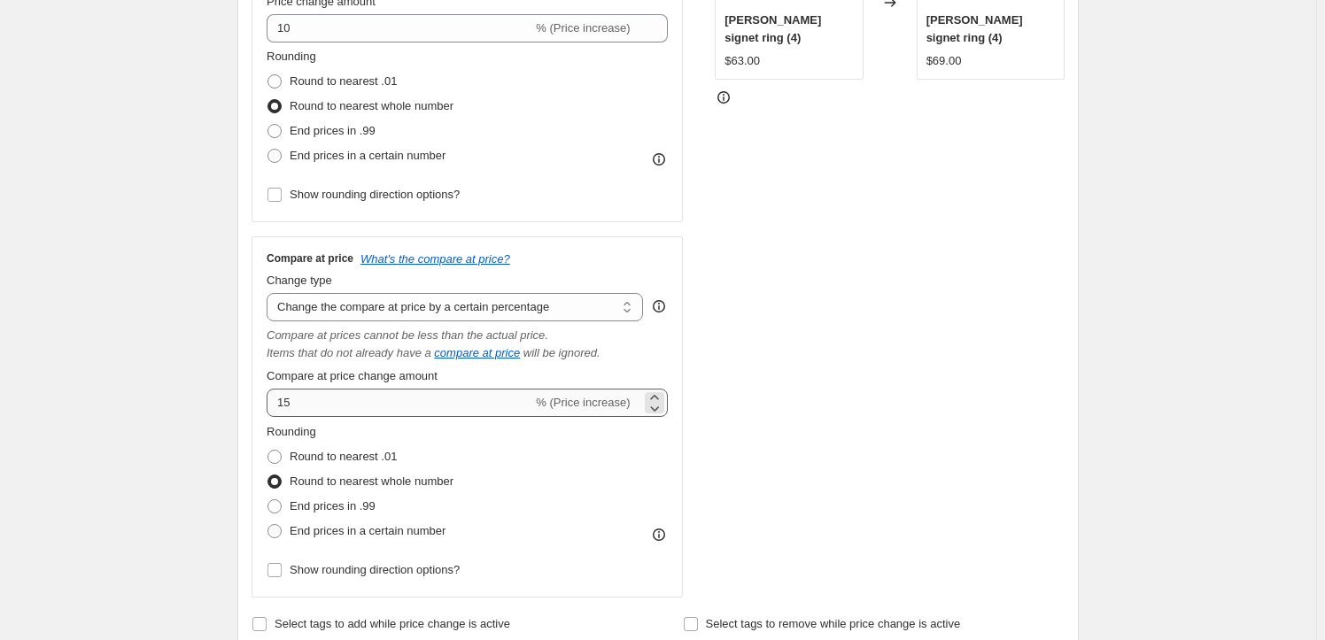 This screenshot has width=1325, height=640. Describe the element at coordinates (407, 335) in the screenshot. I see `i: Compare at prices cannot be less than the actual price.` at that location.